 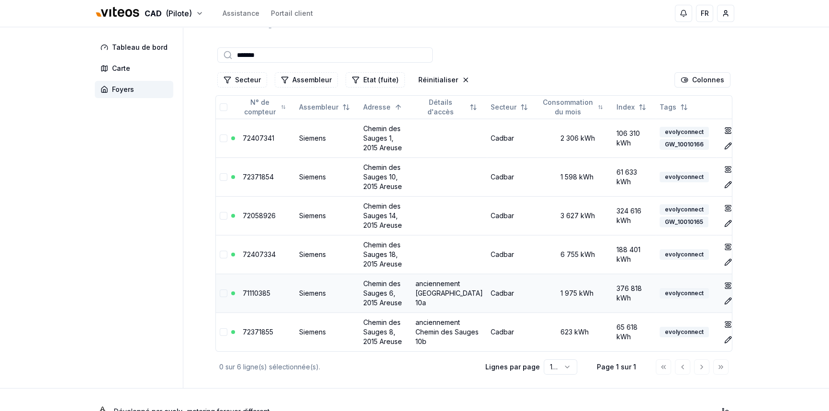 I want to click on div: 3 627 kWh, so click(x=575, y=216).